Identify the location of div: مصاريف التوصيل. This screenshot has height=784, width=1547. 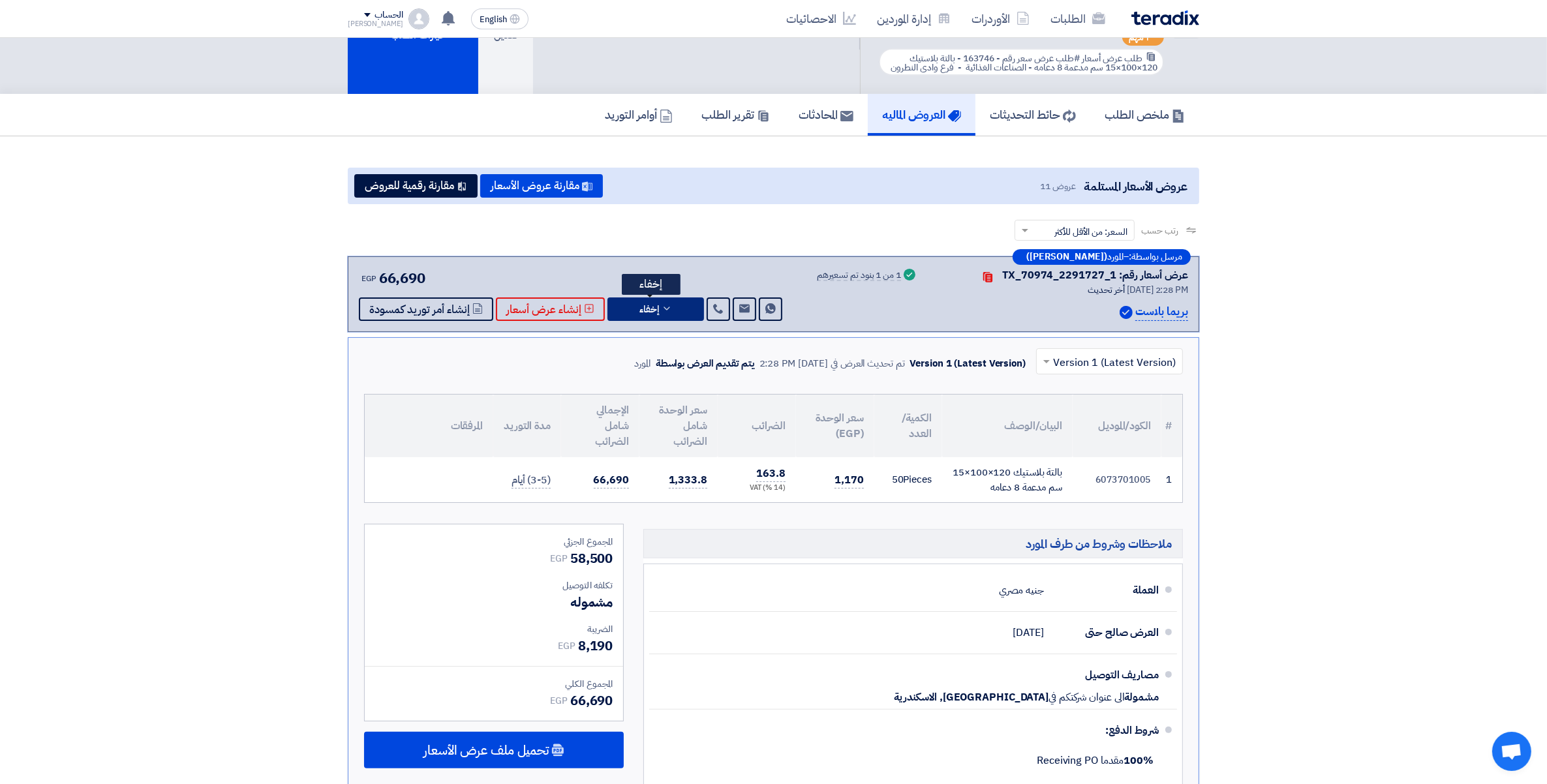
(1107, 675).